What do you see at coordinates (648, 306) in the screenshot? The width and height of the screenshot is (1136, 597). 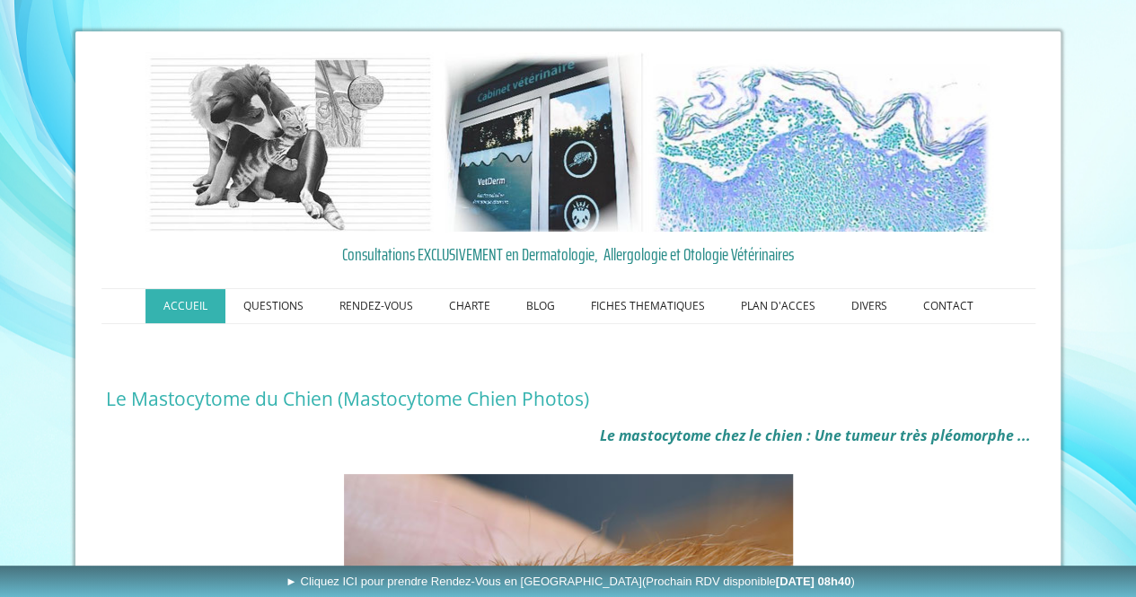 I see `a: FICHES THEMATIQUES` at bounding box center [648, 306].